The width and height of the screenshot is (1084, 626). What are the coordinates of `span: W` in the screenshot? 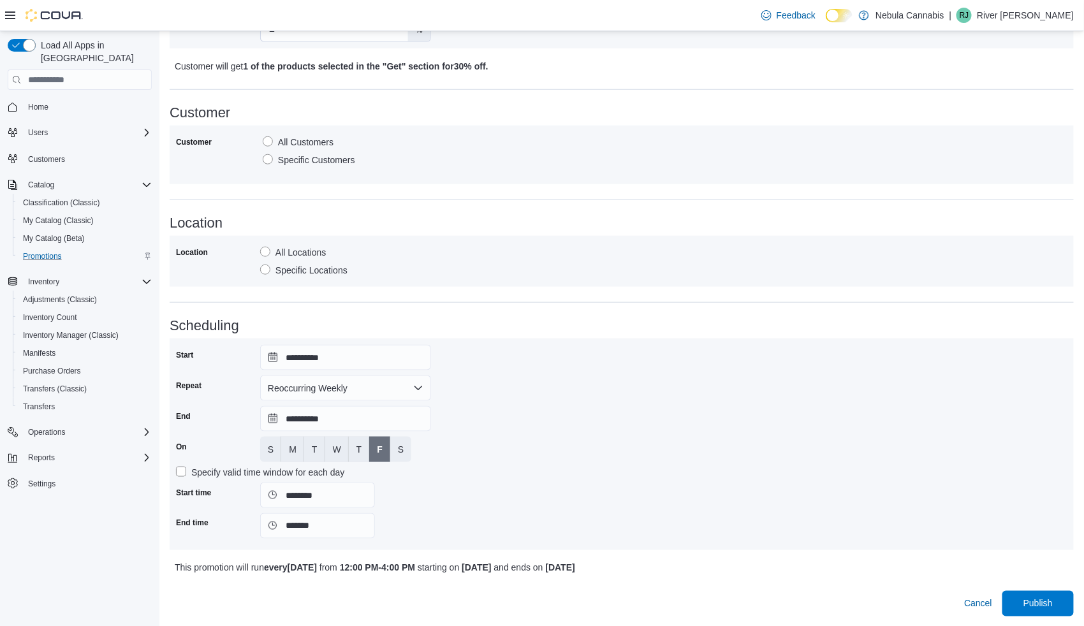 It's located at (337, 450).